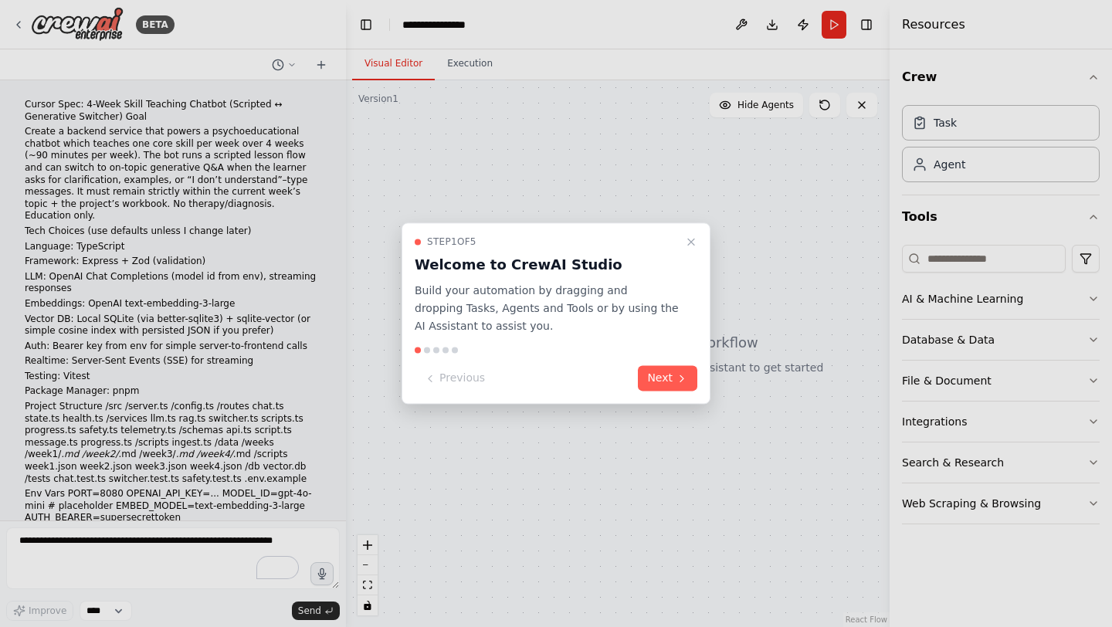 The width and height of the screenshot is (1112, 627). I want to click on button: Next, so click(667, 378).